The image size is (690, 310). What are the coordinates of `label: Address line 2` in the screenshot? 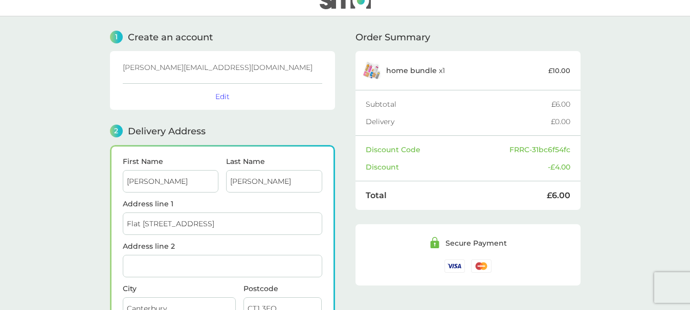 It's located at (222, 246).